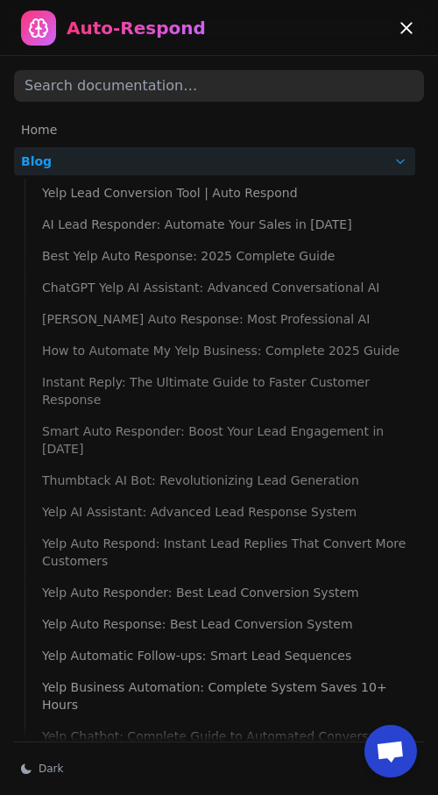 The height and width of the screenshot is (795, 438). I want to click on a: Yelp Automatic Follow-ups: Smart Lead Sequences, so click(225, 655).